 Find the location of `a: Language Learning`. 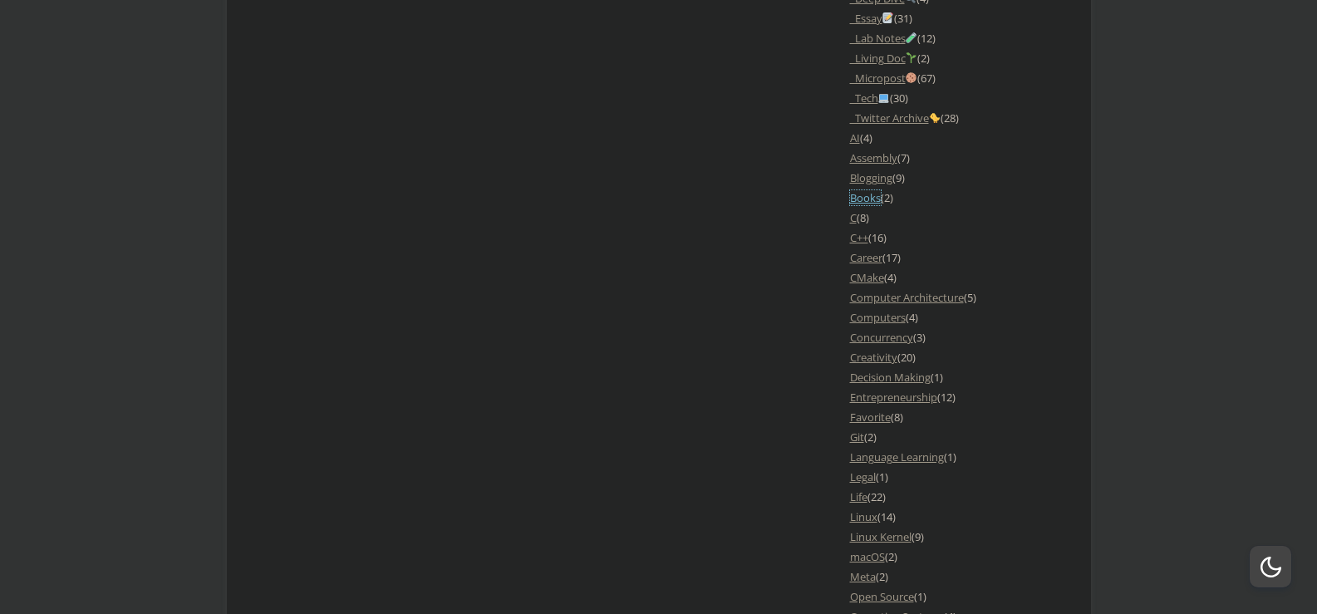

a: Language Learning is located at coordinates (897, 457).